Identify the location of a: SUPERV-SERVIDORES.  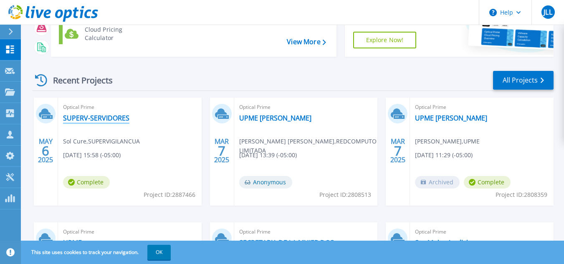
(96, 118).